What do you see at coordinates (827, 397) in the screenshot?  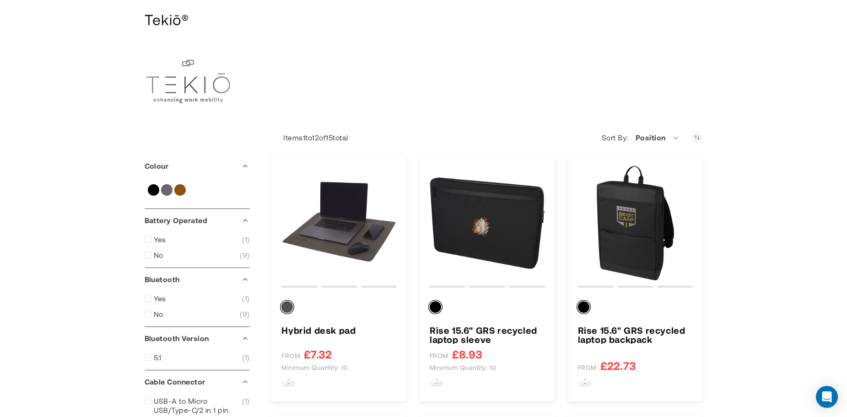 I see `div: Open Intercom Messenger` at bounding box center [827, 397].